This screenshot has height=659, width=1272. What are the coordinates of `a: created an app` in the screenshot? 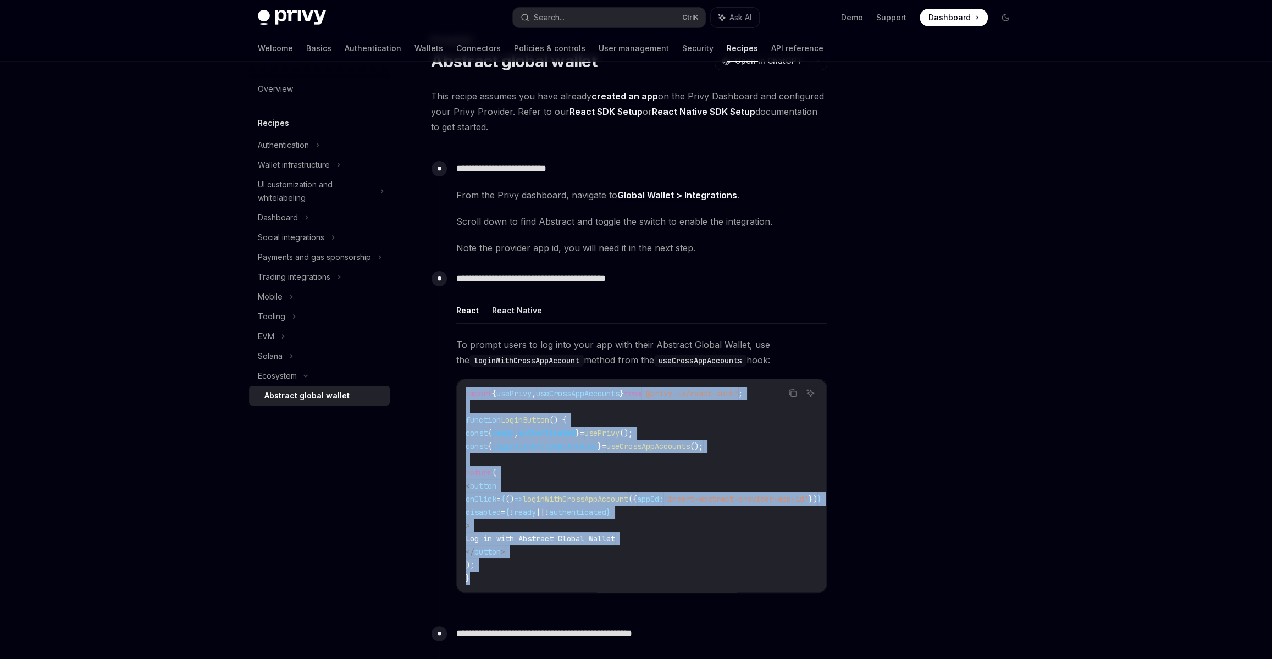 It's located at (625, 96).